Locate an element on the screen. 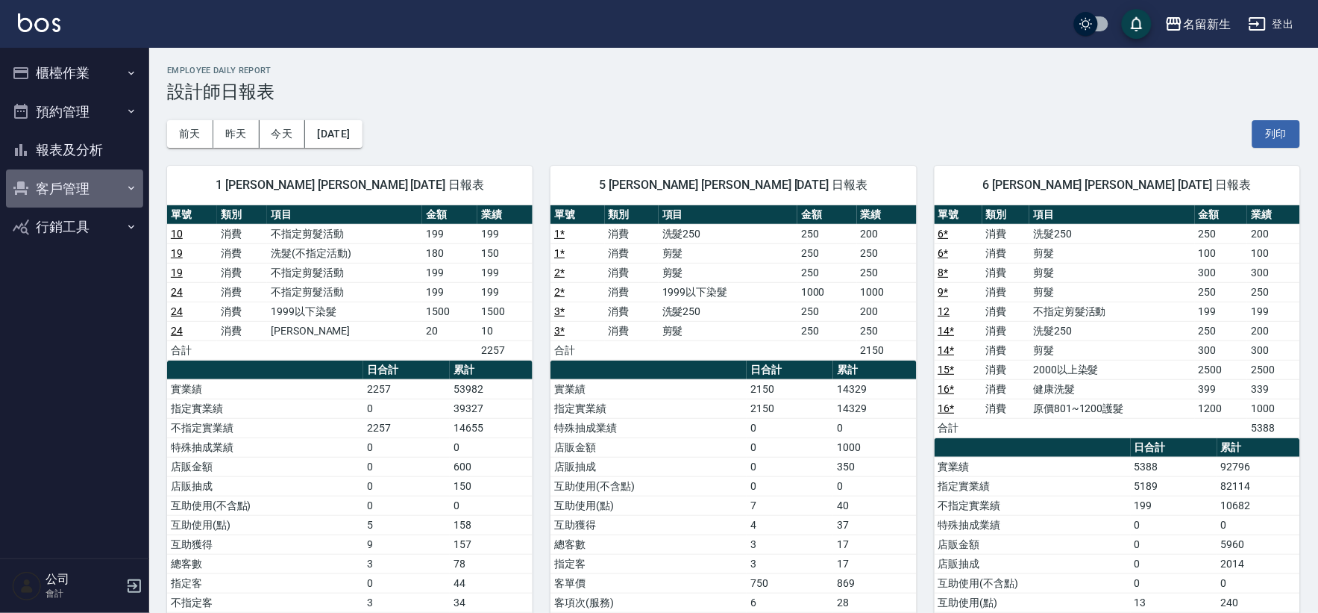 This screenshot has width=1318, height=613. td: 78 is located at coordinates (491, 563).